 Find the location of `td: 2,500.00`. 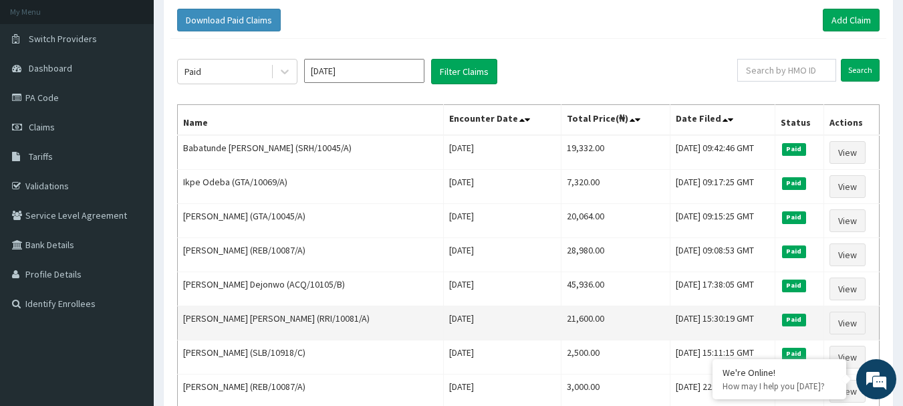

td: 2,500.00 is located at coordinates (615, 357).